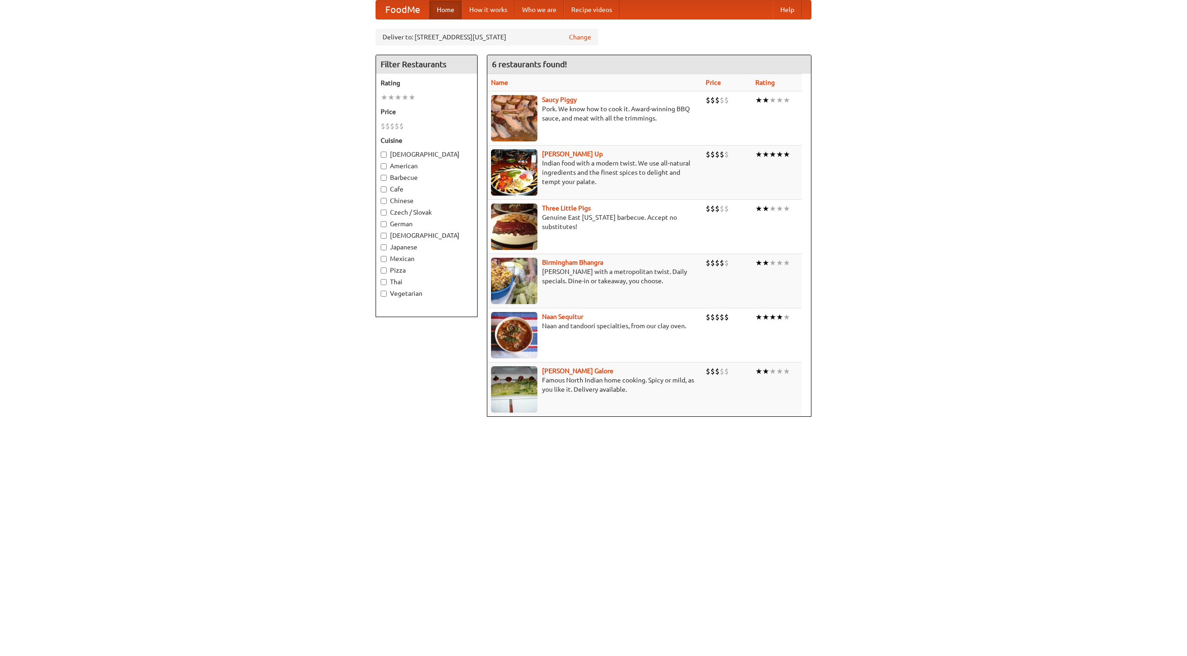 This screenshot has width=1187, height=656. Describe the element at coordinates (426, 247) in the screenshot. I see `label: Japanese` at that location.